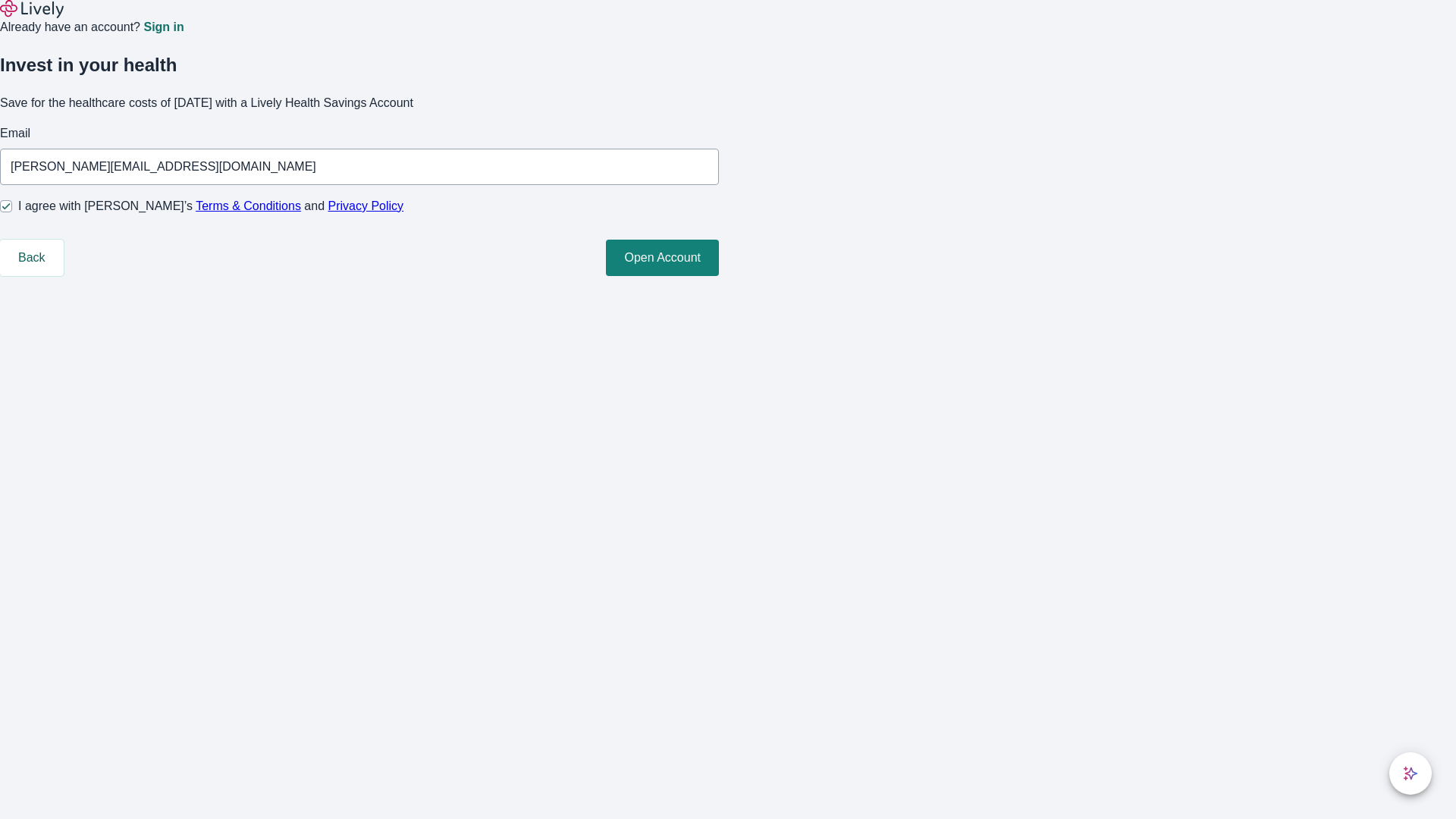  Describe the element at coordinates (662, 258) in the screenshot. I see `button: Open Account` at that location.